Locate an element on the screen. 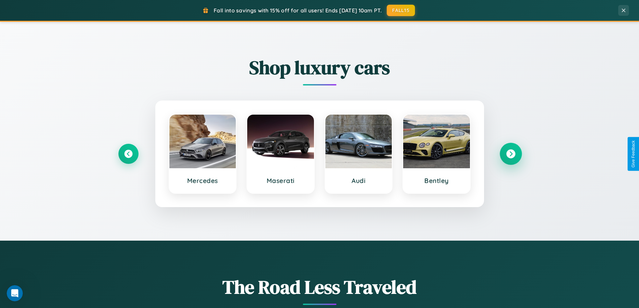  h3: Mercedes is located at coordinates (203, 181).